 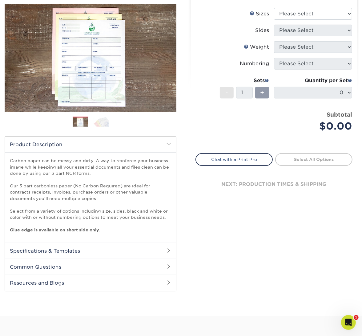 What do you see at coordinates (91, 283) in the screenshot?
I see `h2: Resources and Blogs` at bounding box center [91, 283].